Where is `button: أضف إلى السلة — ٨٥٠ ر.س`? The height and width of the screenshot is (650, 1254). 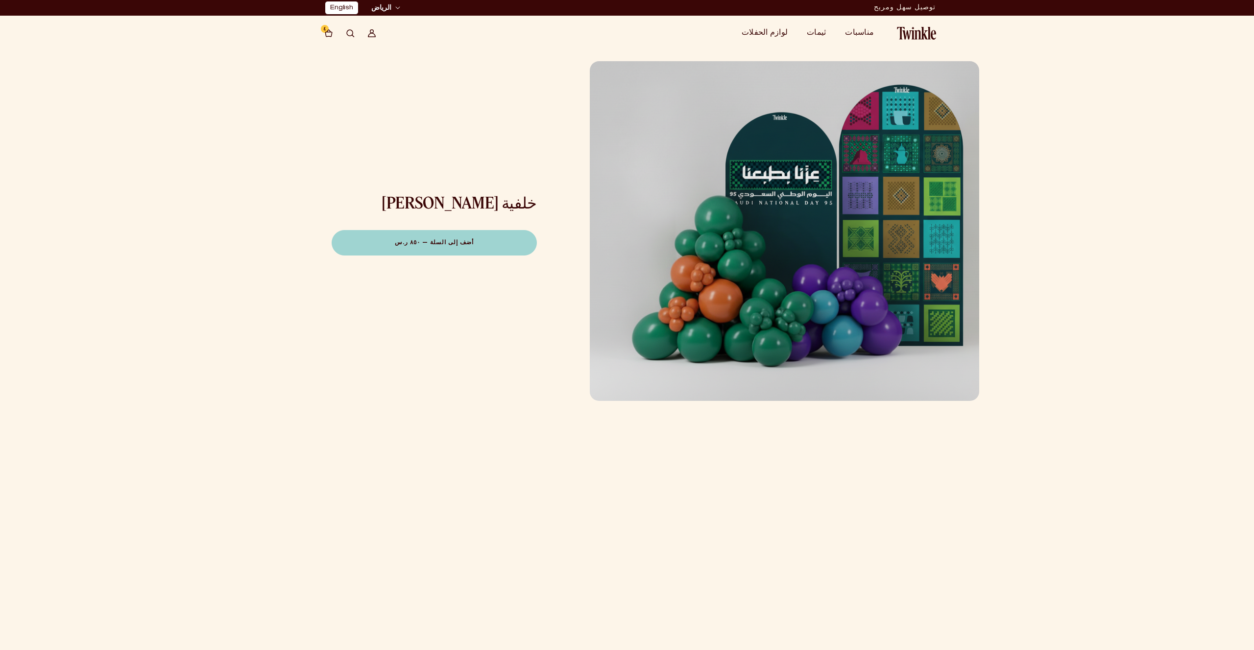
button: أضف إلى السلة — ٨٥٠ ر.س is located at coordinates (434, 243).